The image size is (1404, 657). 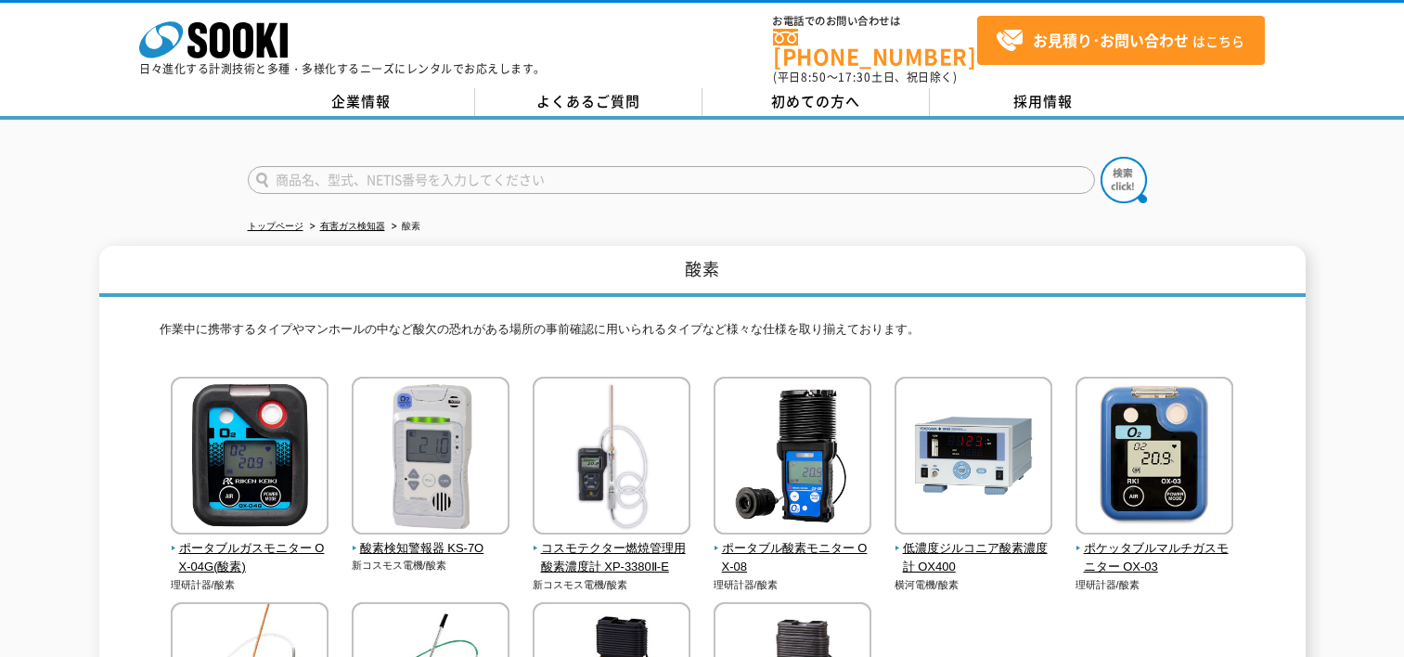 I want to click on p: 日々進化する計測技術と多種・多様化するニーズにレンタルでお応えします。, so click(x=342, y=69).